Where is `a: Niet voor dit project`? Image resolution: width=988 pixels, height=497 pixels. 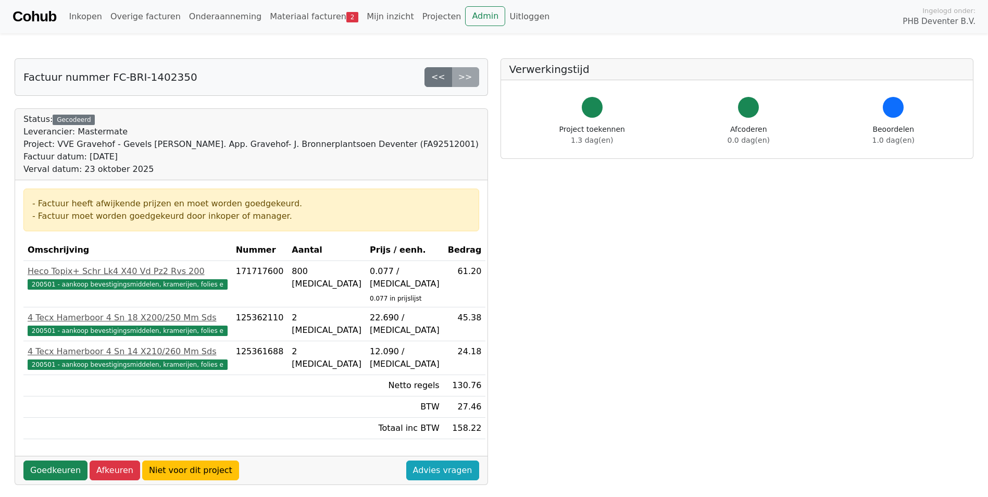
a: Niet voor dit project is located at coordinates (191, 470).